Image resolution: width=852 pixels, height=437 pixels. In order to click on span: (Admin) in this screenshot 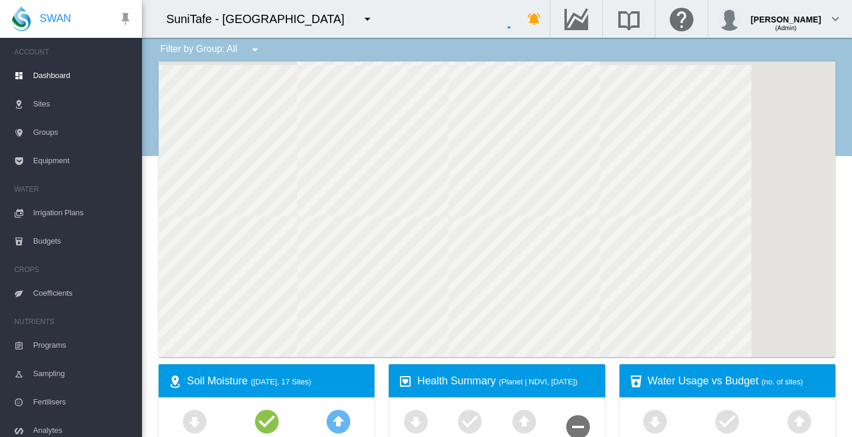, I will do `click(786, 28)`.